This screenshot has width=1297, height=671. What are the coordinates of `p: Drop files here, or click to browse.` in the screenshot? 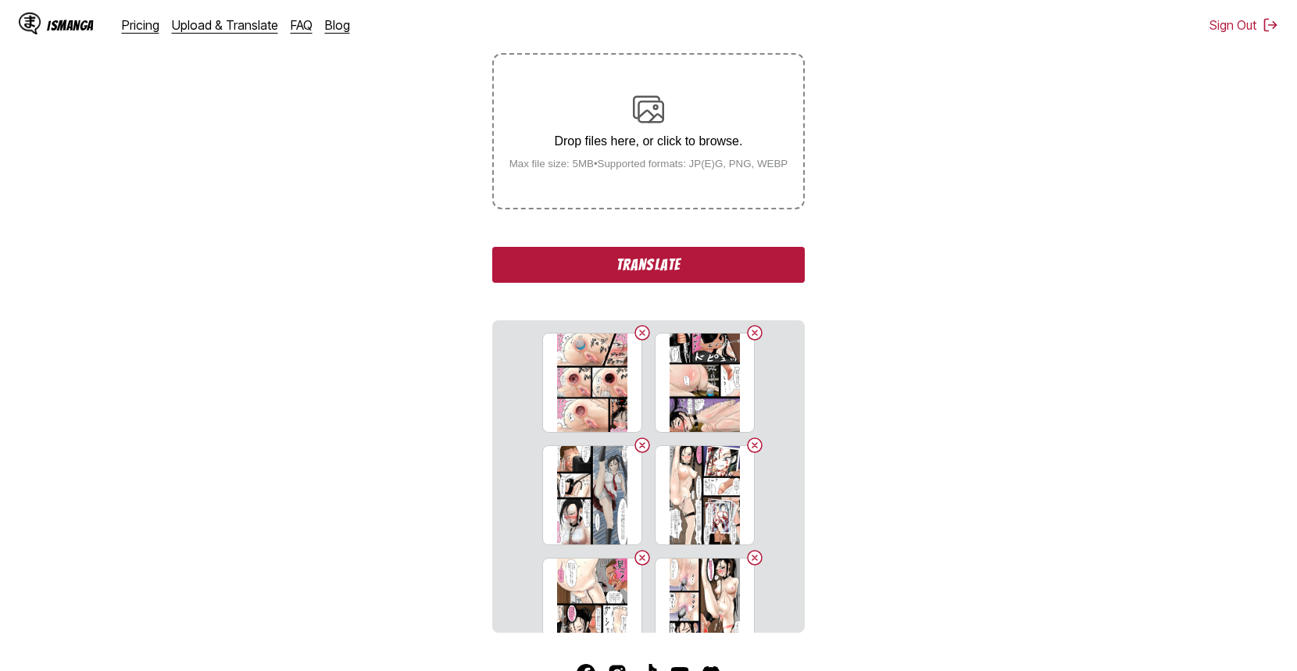 It's located at (648, 141).